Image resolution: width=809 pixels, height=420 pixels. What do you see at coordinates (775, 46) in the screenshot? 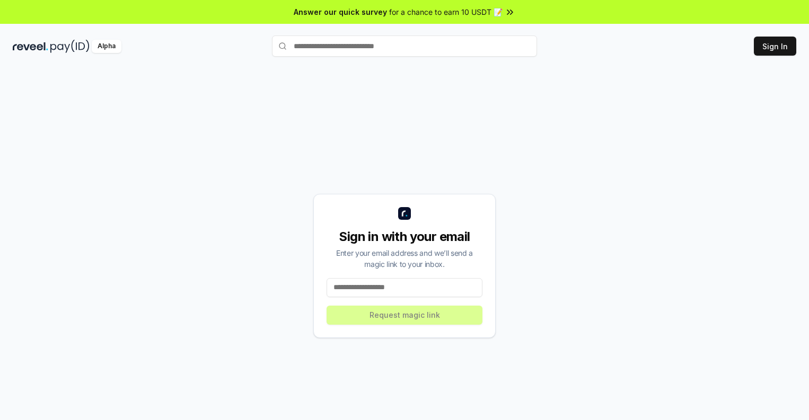
I see `button: Sign In` at bounding box center [775, 46].